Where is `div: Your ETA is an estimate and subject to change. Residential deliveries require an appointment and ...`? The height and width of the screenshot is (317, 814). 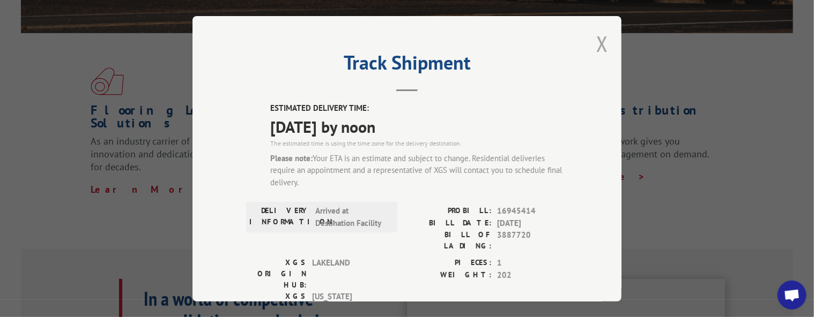 div: Your ETA is an estimate and subject to change. Residential deliveries require an appointment and ... is located at coordinates (419, 171).